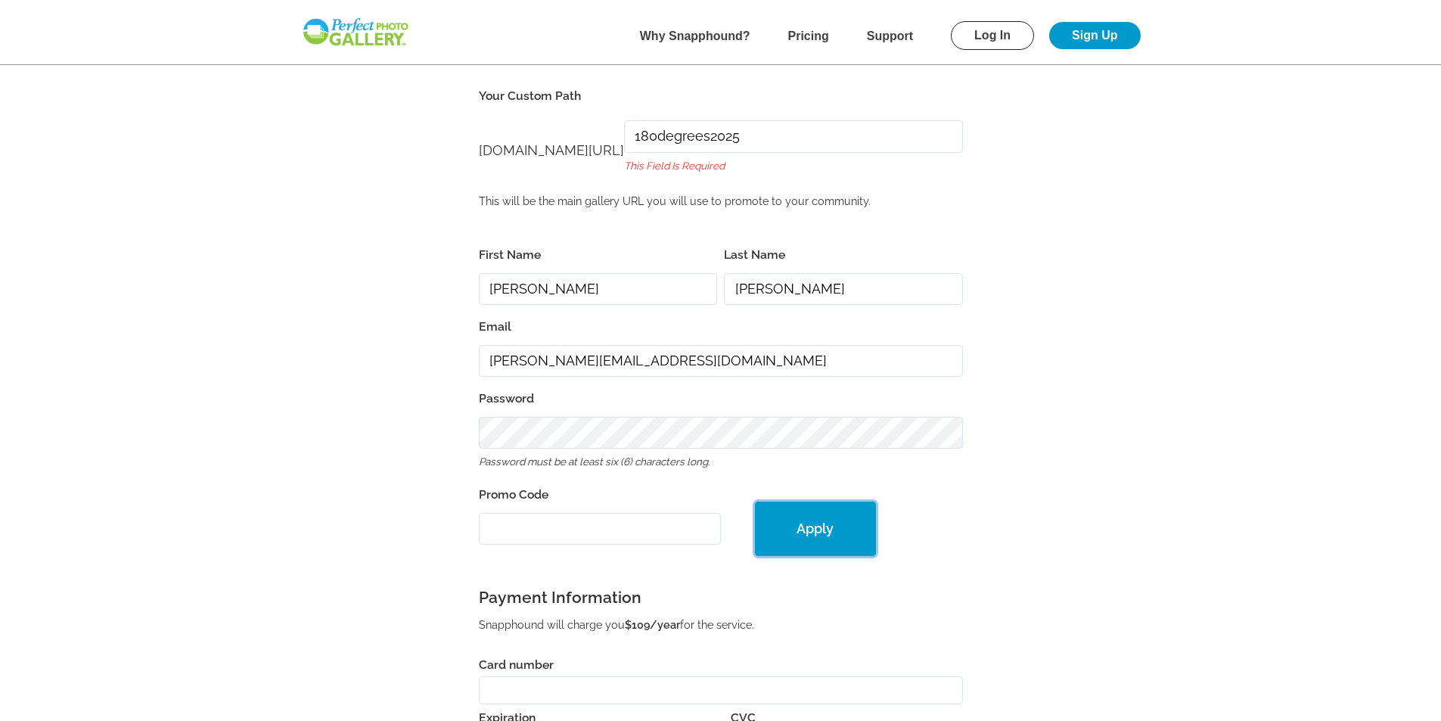  What do you see at coordinates (721, 399) in the screenshot?
I see `label: Password` at bounding box center [721, 399].